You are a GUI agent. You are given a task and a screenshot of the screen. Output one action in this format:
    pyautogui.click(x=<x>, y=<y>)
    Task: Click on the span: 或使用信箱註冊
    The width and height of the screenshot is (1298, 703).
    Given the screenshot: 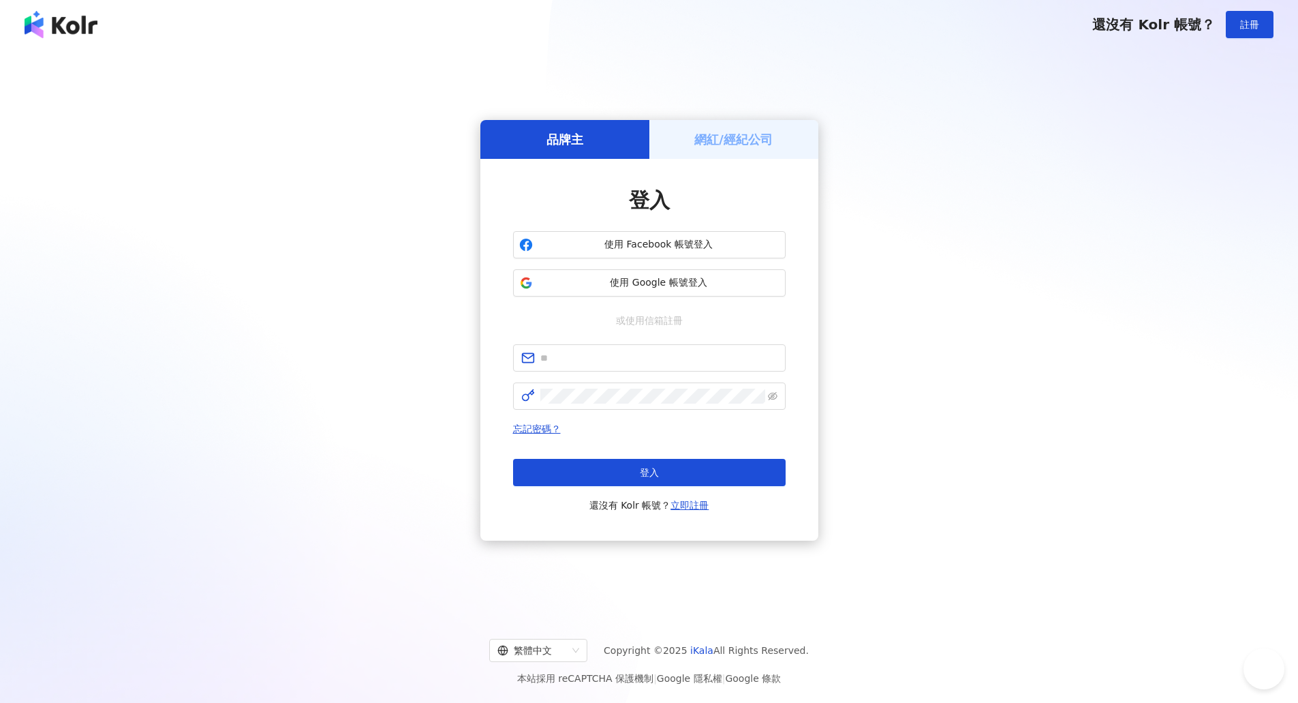 What is the action you would take?
    pyautogui.click(x=649, y=320)
    